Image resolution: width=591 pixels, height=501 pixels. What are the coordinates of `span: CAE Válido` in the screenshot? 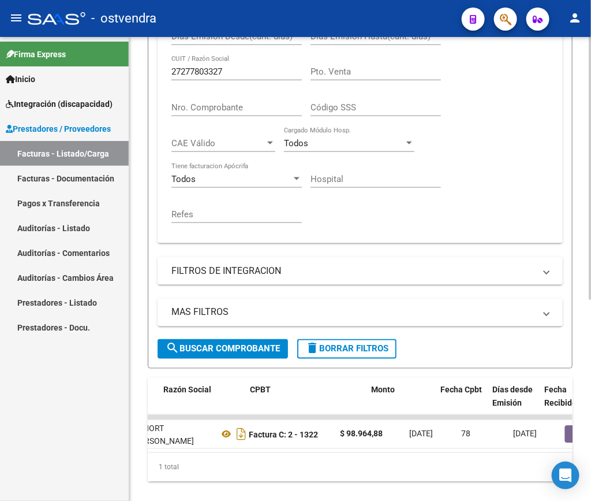 It's located at (218, 143).